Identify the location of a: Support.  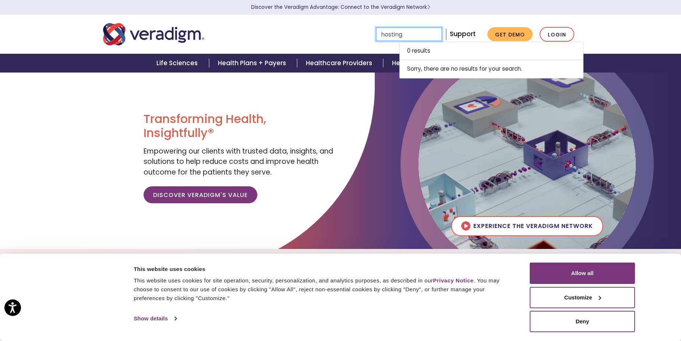
(462, 34).